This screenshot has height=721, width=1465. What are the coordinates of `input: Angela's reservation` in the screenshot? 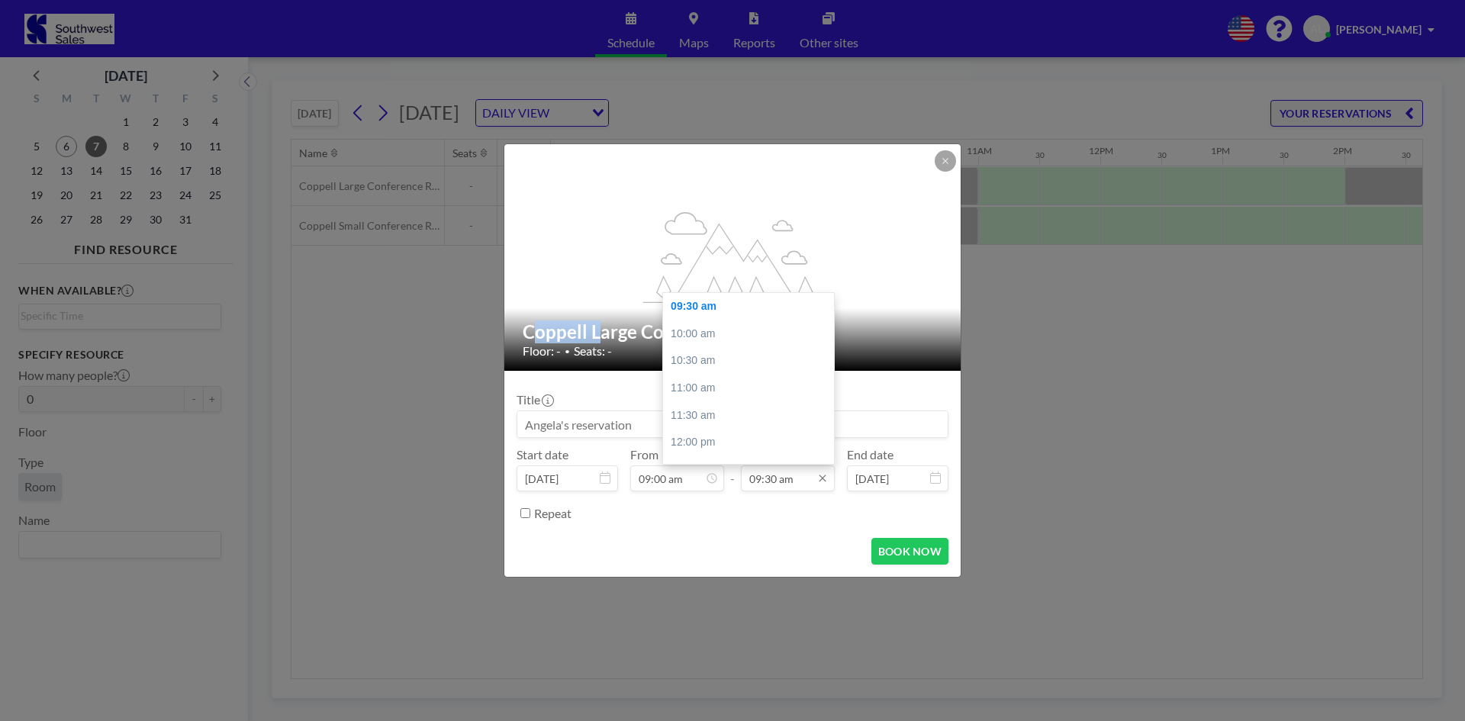 It's located at (733, 424).